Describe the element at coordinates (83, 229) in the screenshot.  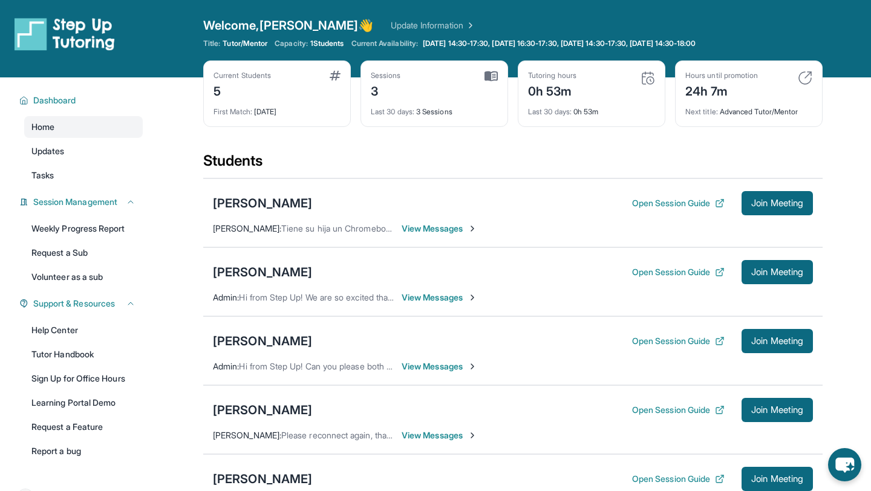
I see `a: Weekly Progress Report` at that location.